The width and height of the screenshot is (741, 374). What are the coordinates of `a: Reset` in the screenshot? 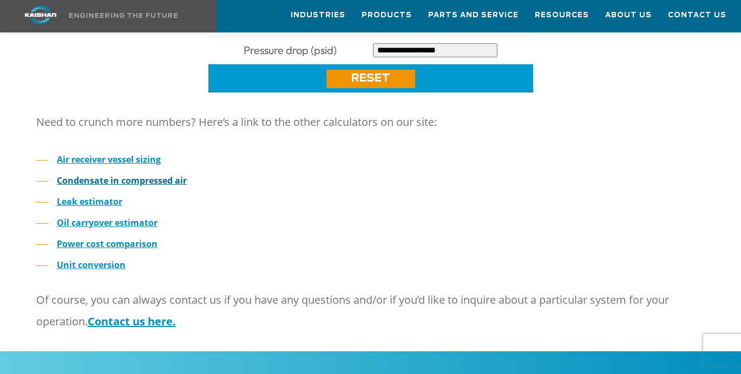 It's located at (371, 79).